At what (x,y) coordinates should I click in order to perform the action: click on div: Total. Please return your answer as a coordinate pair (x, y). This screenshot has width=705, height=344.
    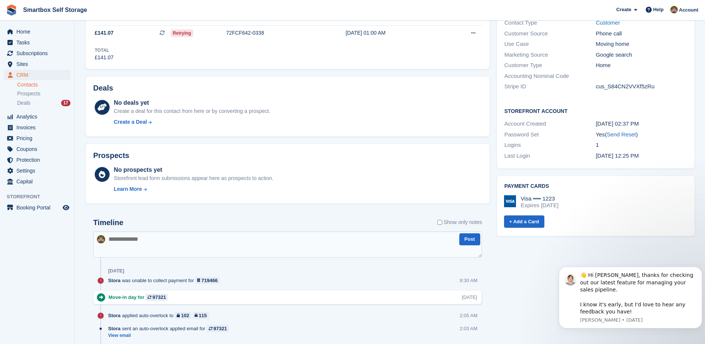
    Looking at the image, I should click on (104, 50).